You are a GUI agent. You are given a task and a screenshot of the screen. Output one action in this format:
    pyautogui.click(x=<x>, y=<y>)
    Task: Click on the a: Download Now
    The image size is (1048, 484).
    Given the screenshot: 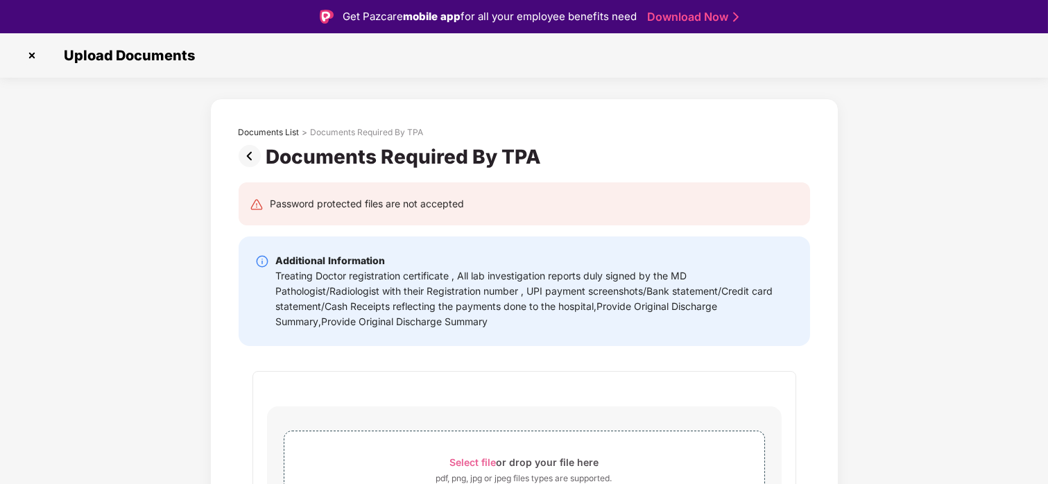 What is the action you would take?
    pyautogui.click(x=691, y=17)
    